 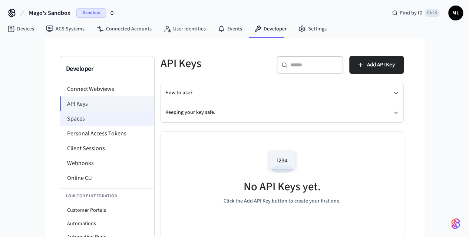 I want to click on span: ML, so click(x=456, y=13).